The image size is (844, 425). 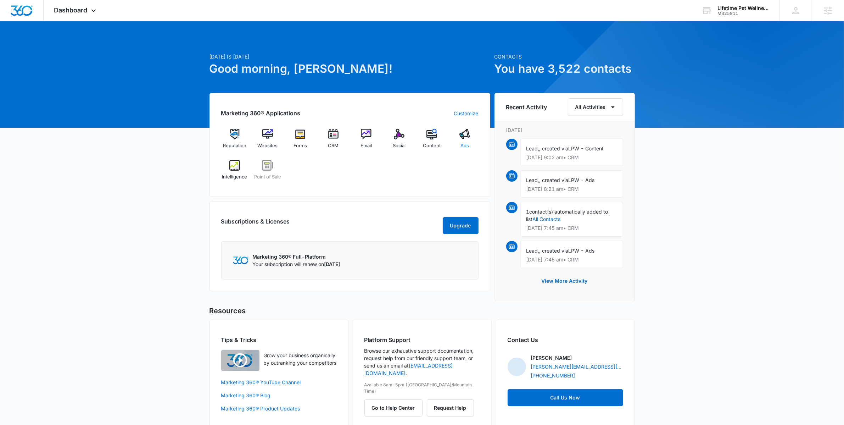 I want to click on span: Reputation, so click(x=235, y=146).